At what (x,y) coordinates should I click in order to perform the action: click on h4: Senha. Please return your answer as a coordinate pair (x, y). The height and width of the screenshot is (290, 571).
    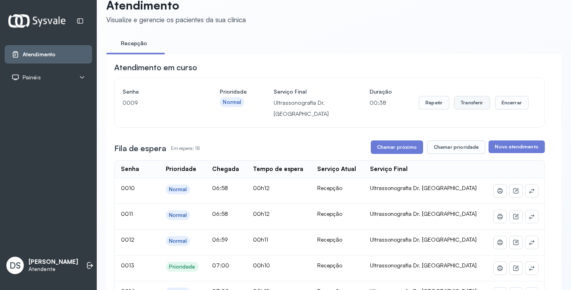
    Looking at the image, I should click on (157, 92).